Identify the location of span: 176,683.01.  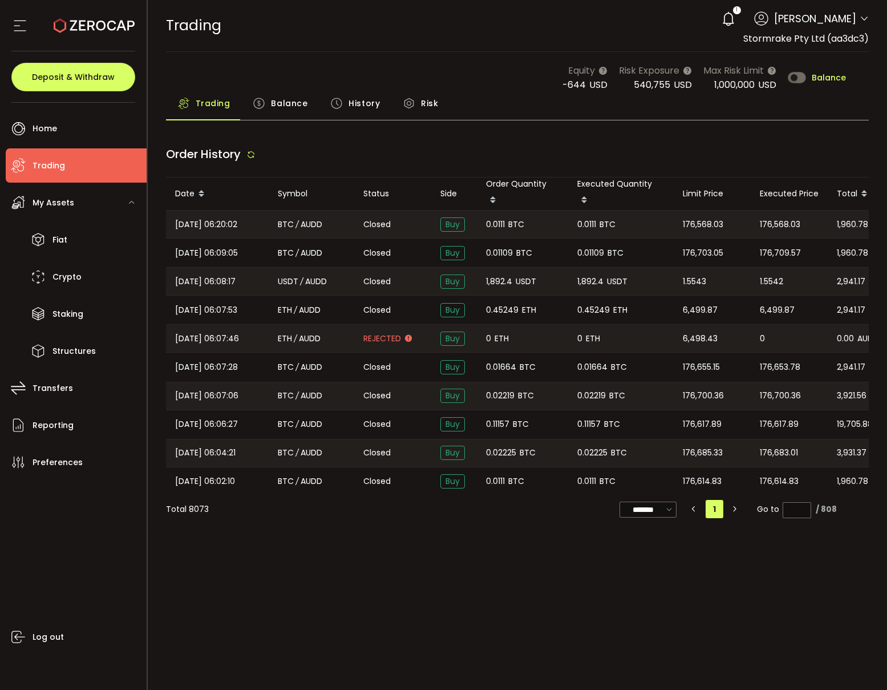
(779, 452).